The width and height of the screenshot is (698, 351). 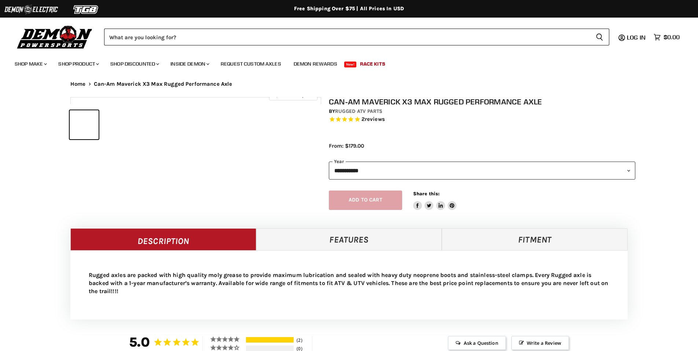 I want to click on span: Rated 5.0 out of 5 stars 2 reviews, so click(x=482, y=119).